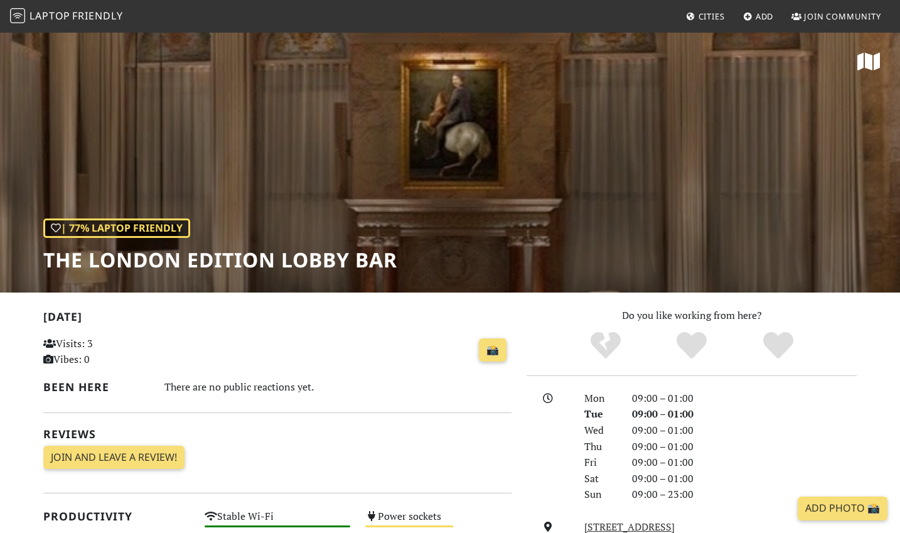 This screenshot has height=533, width=900. I want to click on img: LaptopFriendly, so click(18, 16).